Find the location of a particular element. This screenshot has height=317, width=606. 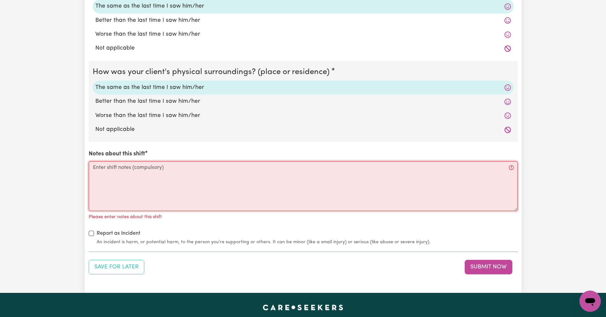

legend: How was your client's physical surroundings? (place or residence) is located at coordinates (212, 72).